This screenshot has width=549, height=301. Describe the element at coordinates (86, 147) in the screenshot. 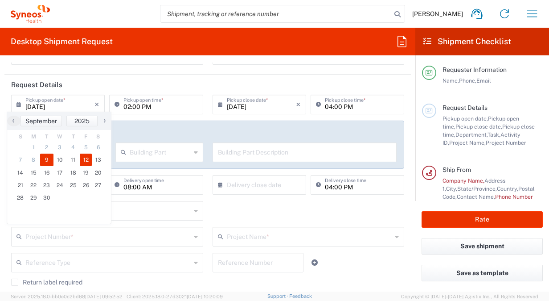

I see `span: 5` at that location.